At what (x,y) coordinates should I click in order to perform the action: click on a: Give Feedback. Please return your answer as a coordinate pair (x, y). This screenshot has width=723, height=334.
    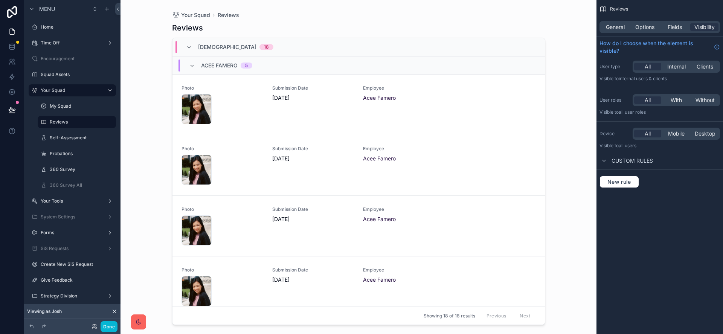
    Looking at the image, I should click on (72, 280).